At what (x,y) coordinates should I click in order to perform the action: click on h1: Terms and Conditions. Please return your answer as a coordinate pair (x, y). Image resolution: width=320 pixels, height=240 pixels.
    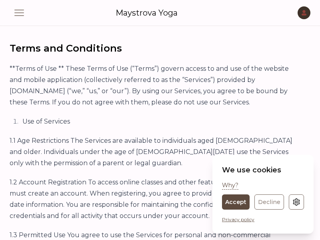
    Looking at the image, I should click on (152, 48).